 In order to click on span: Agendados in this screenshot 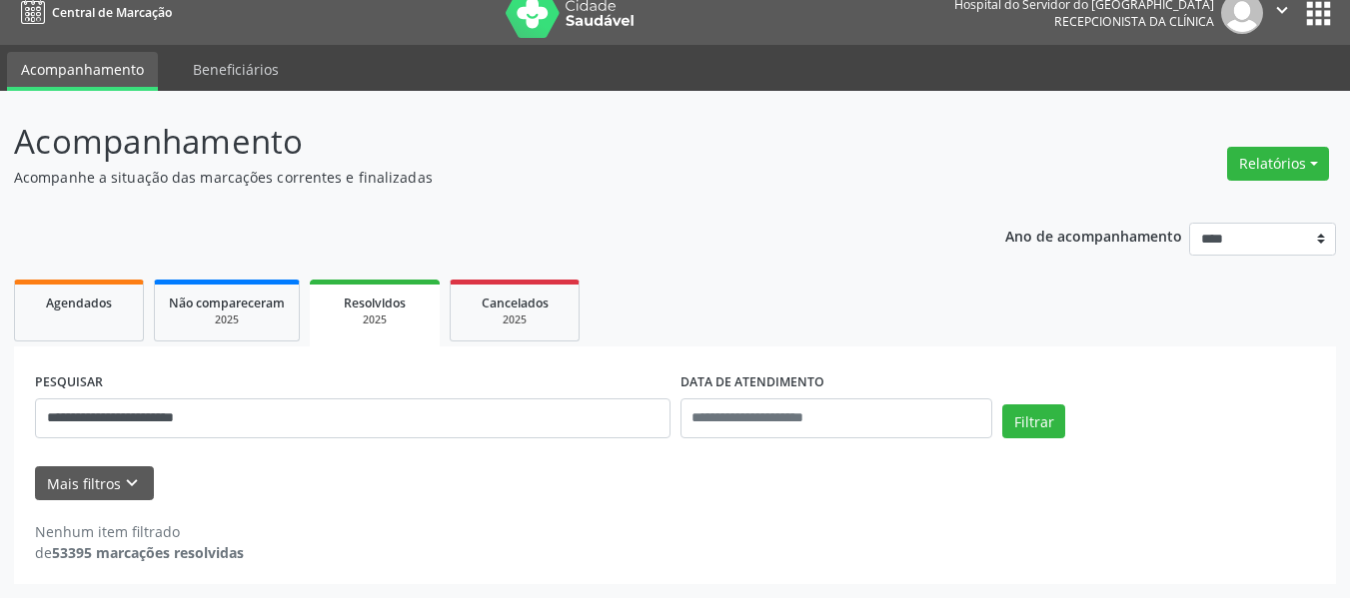, I will do `click(79, 303)`.